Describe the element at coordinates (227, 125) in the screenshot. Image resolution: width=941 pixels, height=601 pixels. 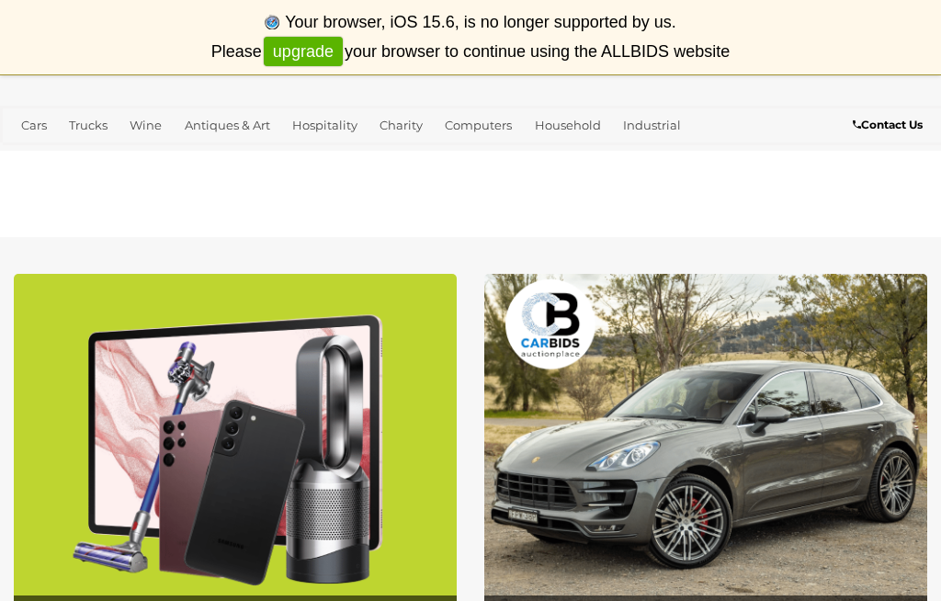
I see `a: Antiques & Art` at that location.